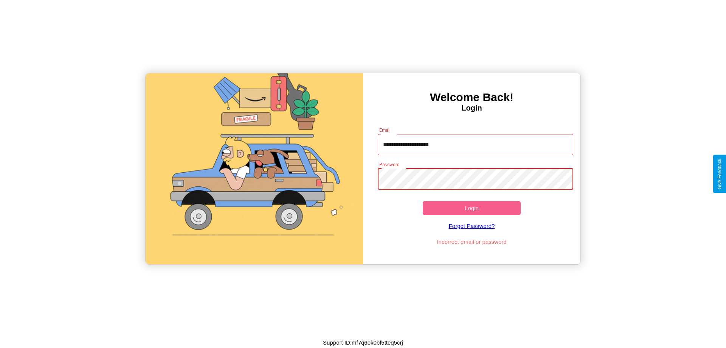  I want to click on p: Support ID: mf7q6ok0bf5tteq5crj, so click(363, 342).